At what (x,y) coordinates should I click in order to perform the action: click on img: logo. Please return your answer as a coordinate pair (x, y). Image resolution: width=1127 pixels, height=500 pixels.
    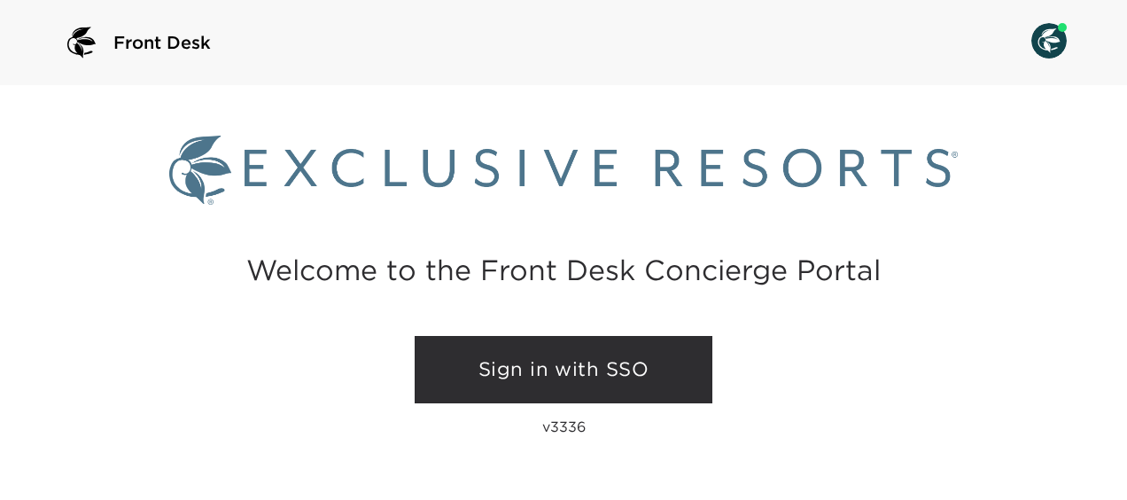
    Looking at the image, I should click on (81, 43).